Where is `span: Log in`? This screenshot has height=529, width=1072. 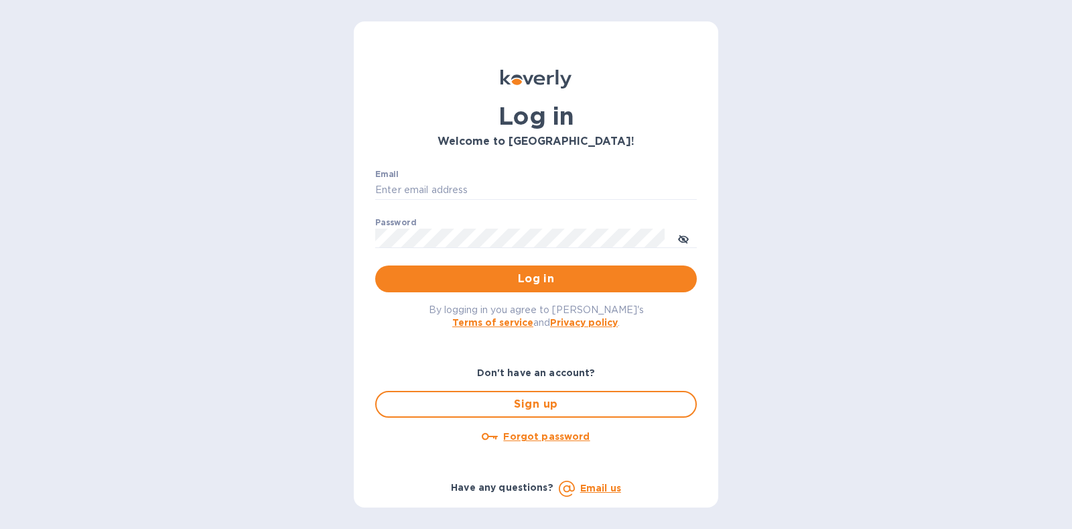 span: Log in is located at coordinates (536, 279).